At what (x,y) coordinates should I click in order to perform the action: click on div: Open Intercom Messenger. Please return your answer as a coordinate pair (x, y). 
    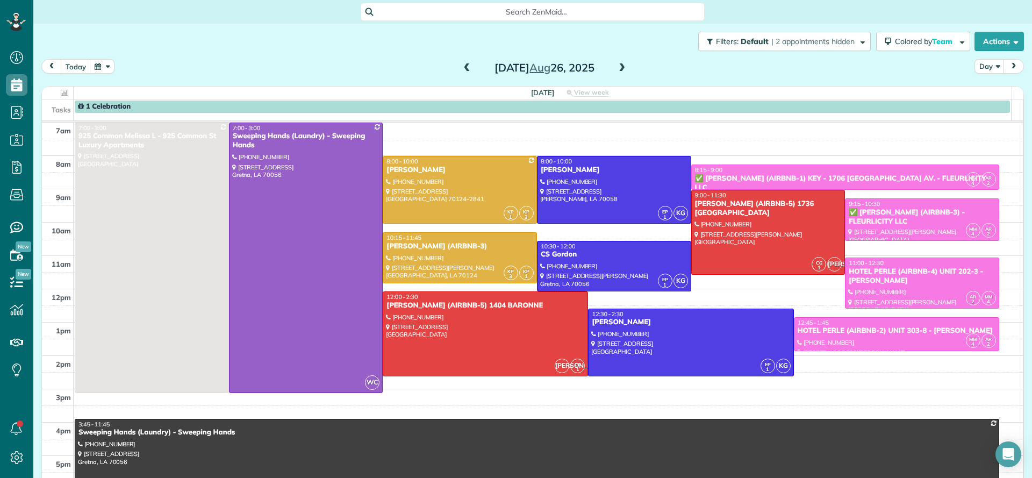
    Looking at the image, I should click on (1008, 454).